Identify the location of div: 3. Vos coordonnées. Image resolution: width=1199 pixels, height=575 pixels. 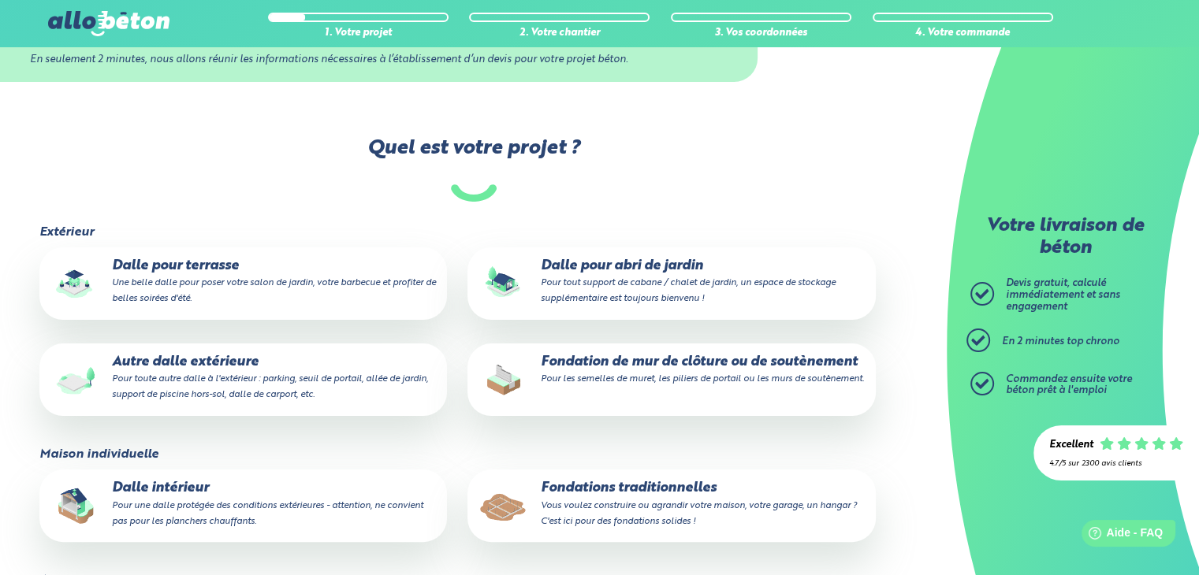
(761, 33).